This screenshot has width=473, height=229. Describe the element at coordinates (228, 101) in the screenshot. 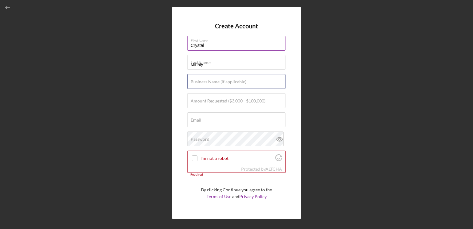

I see `label: Amount Requested ($3,000 - $100,000)` at that location.